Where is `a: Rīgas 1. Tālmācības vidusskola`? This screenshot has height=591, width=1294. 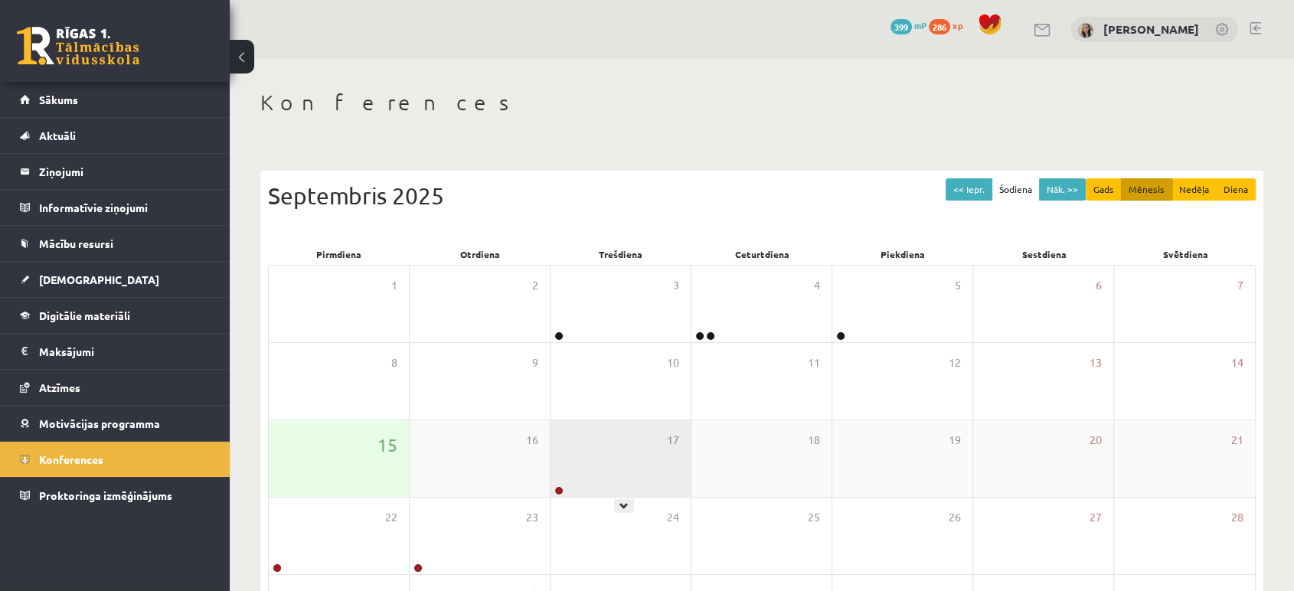
a: Rīgas 1. Tālmācības vidusskola is located at coordinates (78, 46).